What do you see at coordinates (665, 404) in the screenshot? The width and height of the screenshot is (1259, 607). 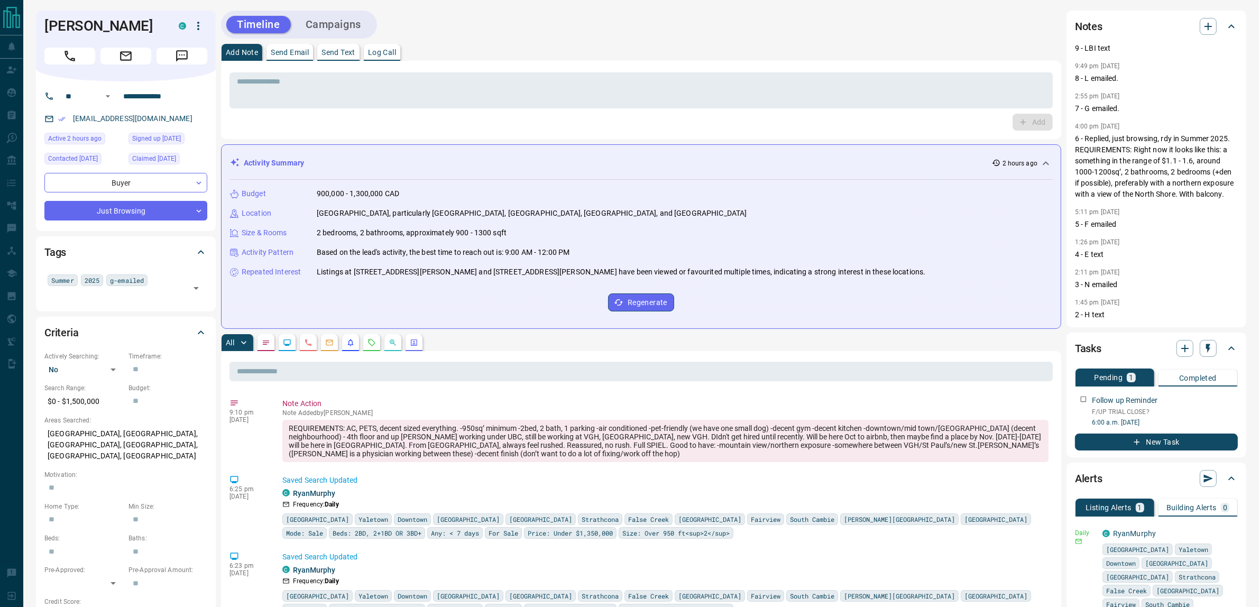 I see `p: Note Action` at bounding box center [665, 404].